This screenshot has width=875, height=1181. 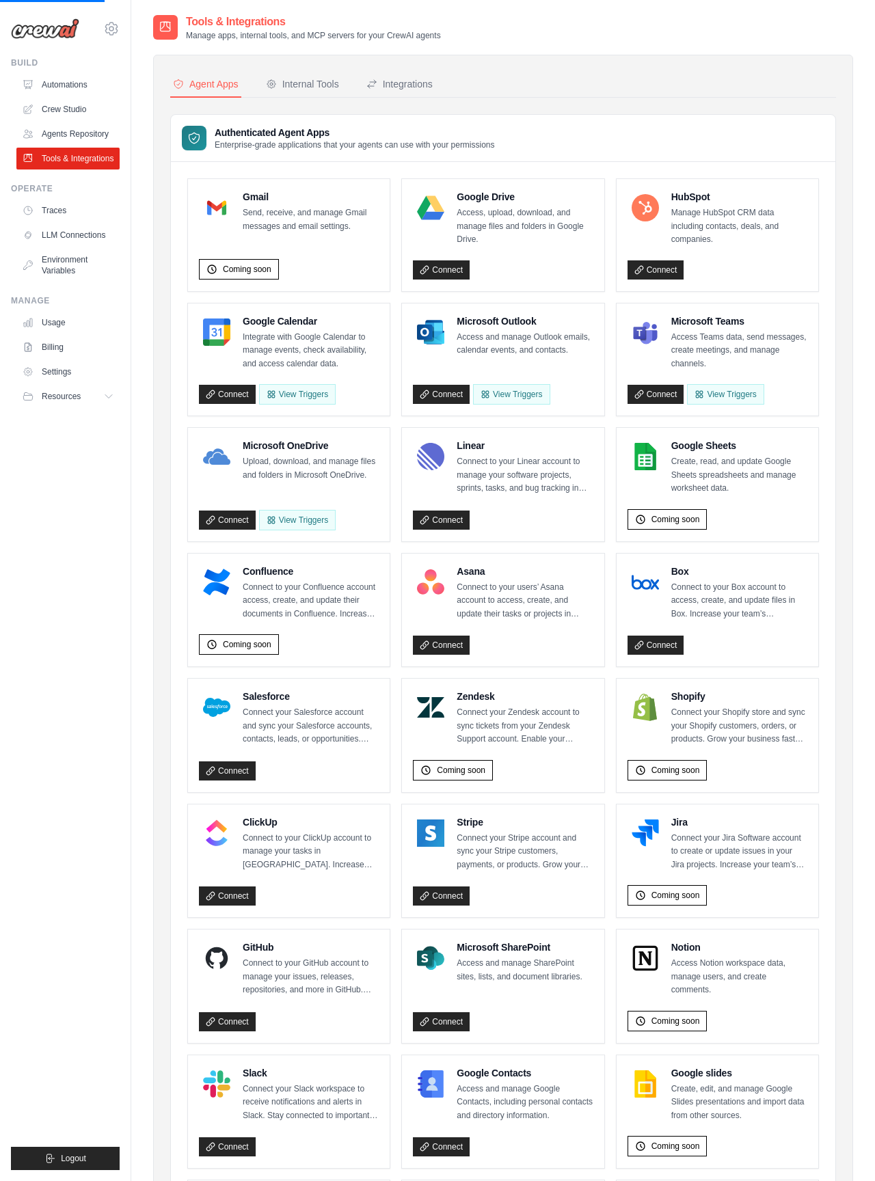 I want to click on p: Connect to your users’ Asana account to access, create, and update their tasks or projects in [GE..., so click(x=524, y=601).